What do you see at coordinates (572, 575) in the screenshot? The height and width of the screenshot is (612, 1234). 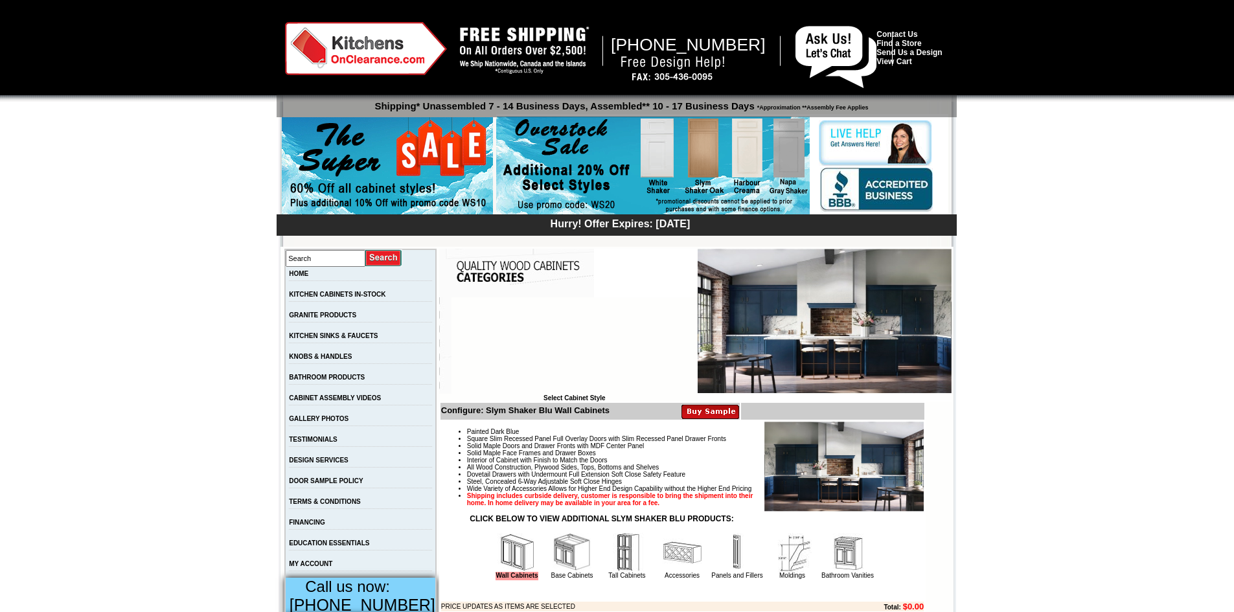 I see `a: Base Cabinets` at bounding box center [572, 575].